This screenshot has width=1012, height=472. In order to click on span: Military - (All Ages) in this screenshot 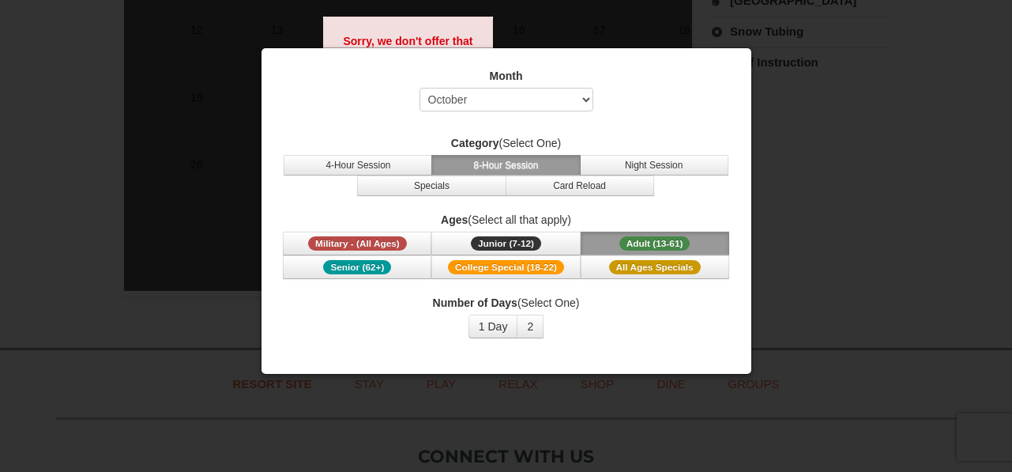, I will do `click(357, 243)`.